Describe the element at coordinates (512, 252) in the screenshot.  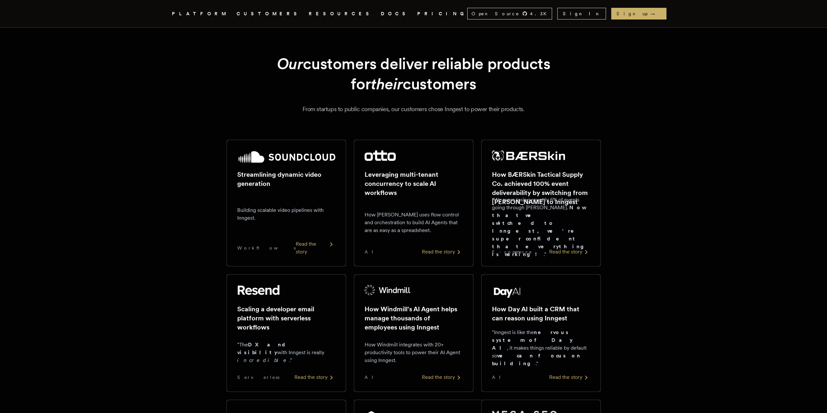
I see `span: E-commerce` at that location.